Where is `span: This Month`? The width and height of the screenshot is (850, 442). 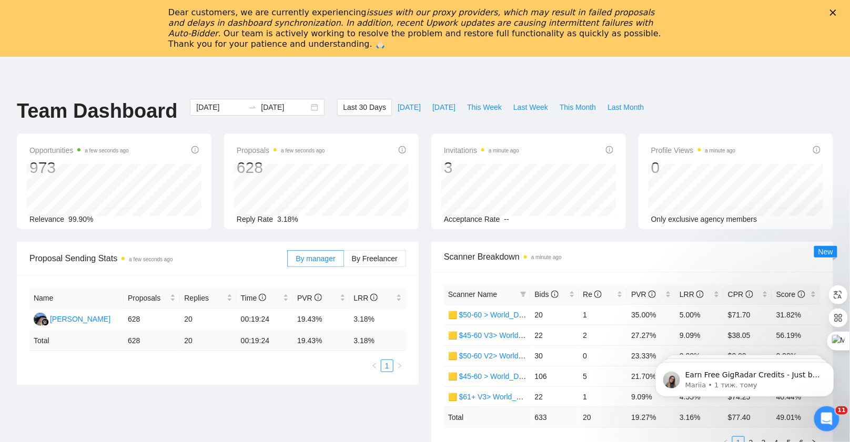
span: This Month is located at coordinates (577, 107).